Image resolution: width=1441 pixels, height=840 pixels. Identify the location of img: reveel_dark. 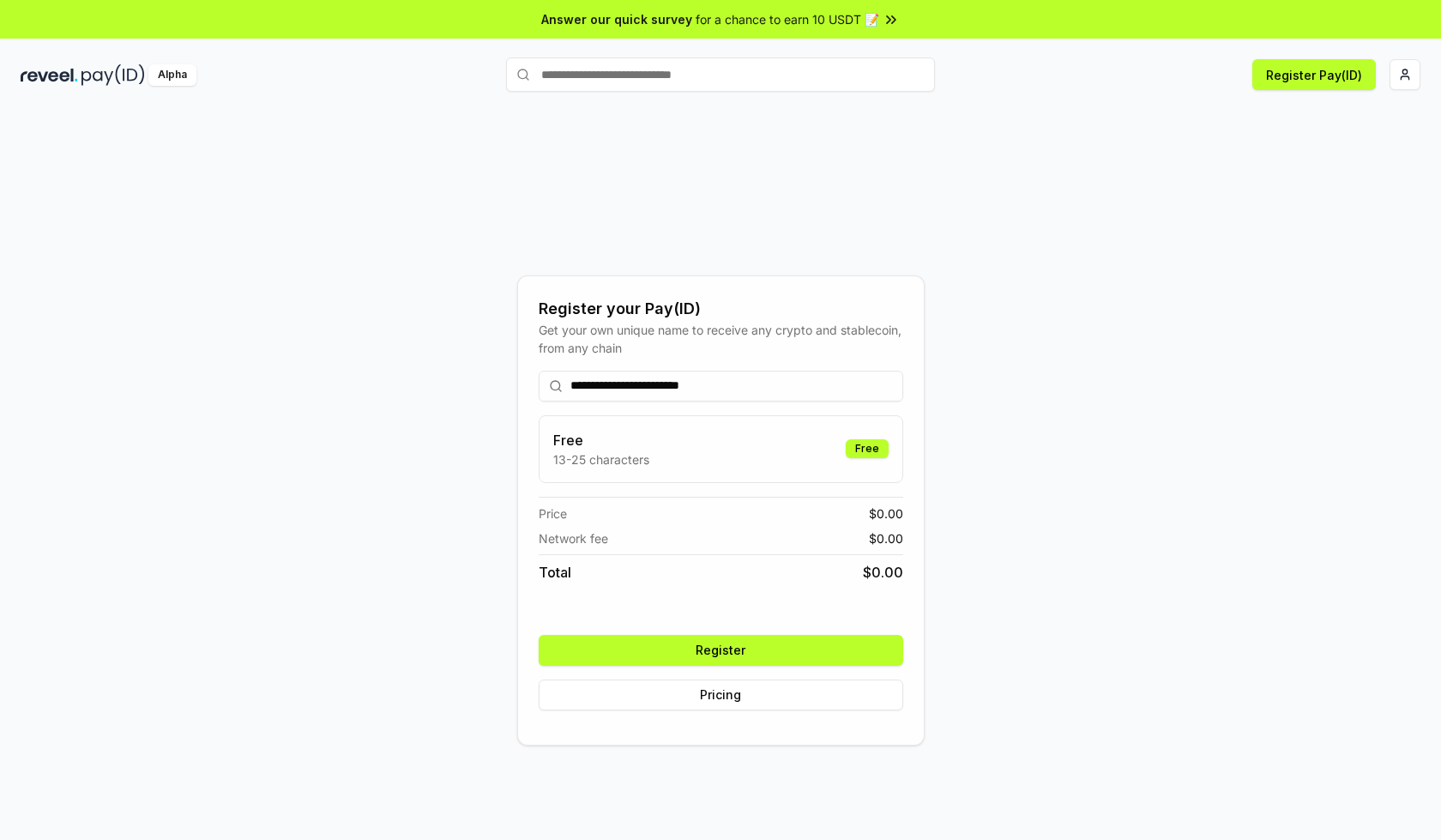
(49, 74).